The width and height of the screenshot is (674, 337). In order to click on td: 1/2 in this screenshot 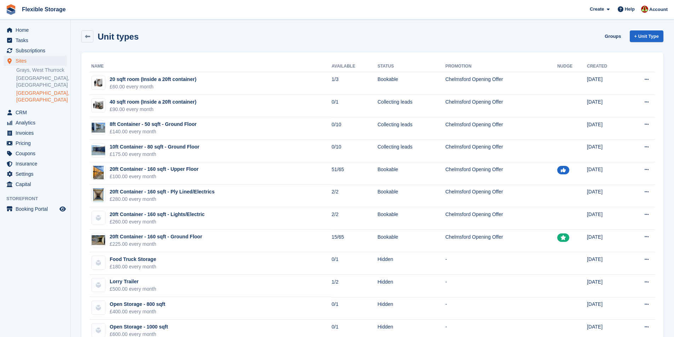, I will do `click(354, 286)`.